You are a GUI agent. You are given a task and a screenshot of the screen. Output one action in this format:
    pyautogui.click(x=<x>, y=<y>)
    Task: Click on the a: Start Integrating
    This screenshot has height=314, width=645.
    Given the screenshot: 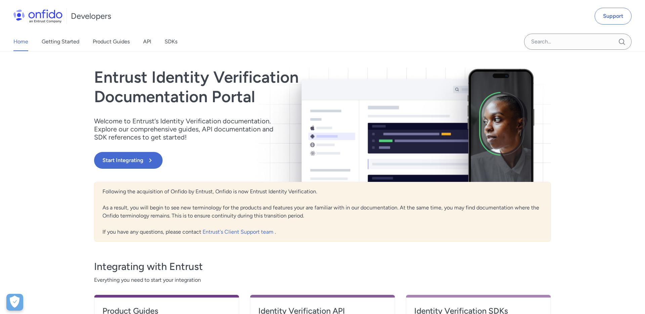 What is the action you would take?
    pyautogui.click(x=254, y=160)
    